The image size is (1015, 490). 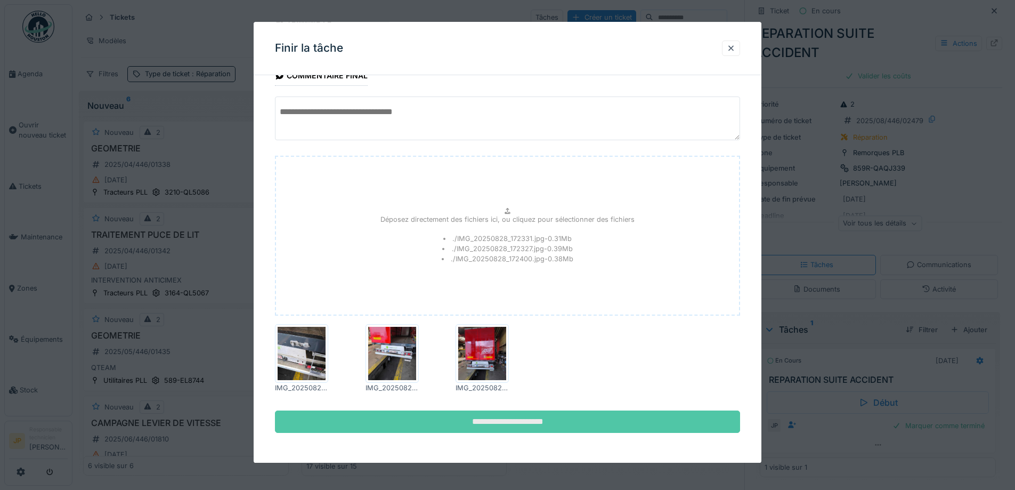 I want to click on img: pk3te8ohtx11q52xduwoh4rgq6sz, so click(x=392, y=354).